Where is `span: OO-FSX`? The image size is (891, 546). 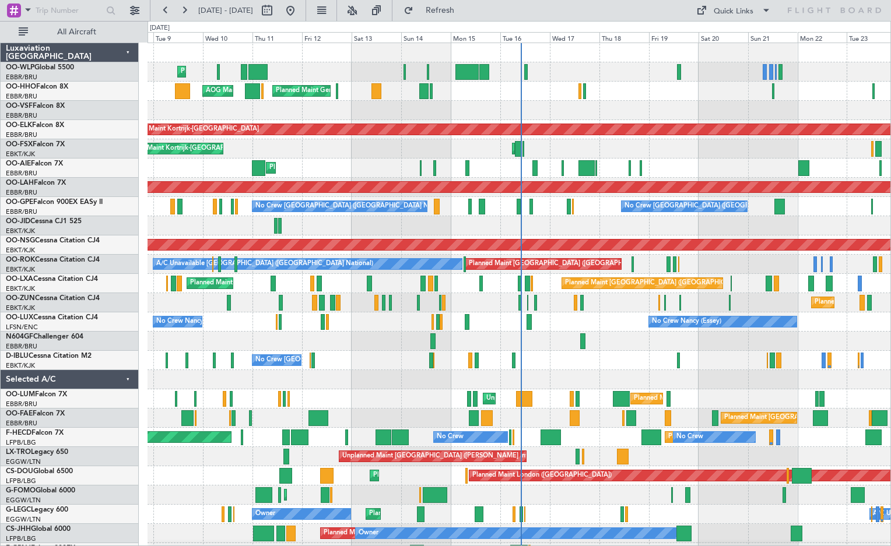 span: OO-FSX is located at coordinates (19, 145).